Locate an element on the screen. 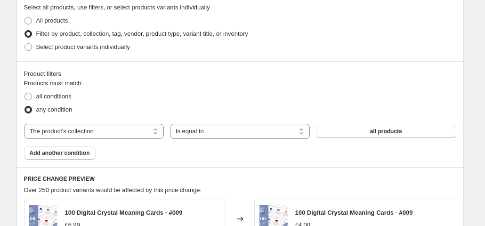 The width and height of the screenshot is (485, 226). button: all products is located at coordinates (386, 131).